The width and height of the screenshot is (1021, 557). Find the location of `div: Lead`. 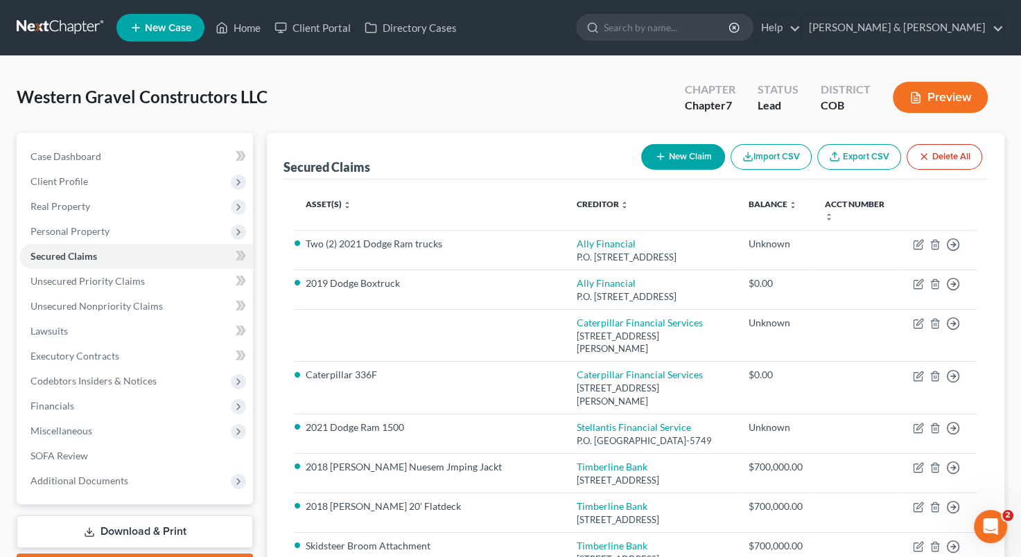

div: Lead is located at coordinates (778, 105).